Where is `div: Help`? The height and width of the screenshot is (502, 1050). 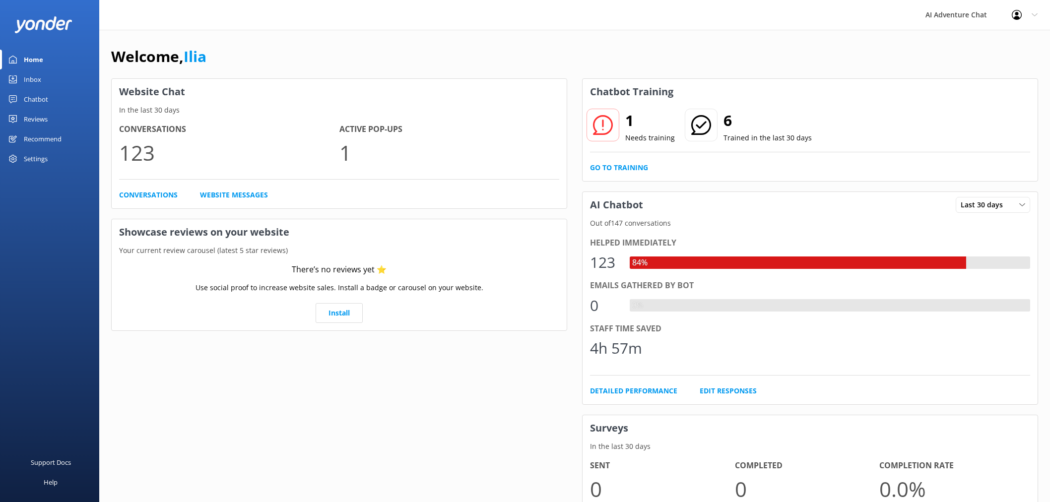 div: Help is located at coordinates (51, 482).